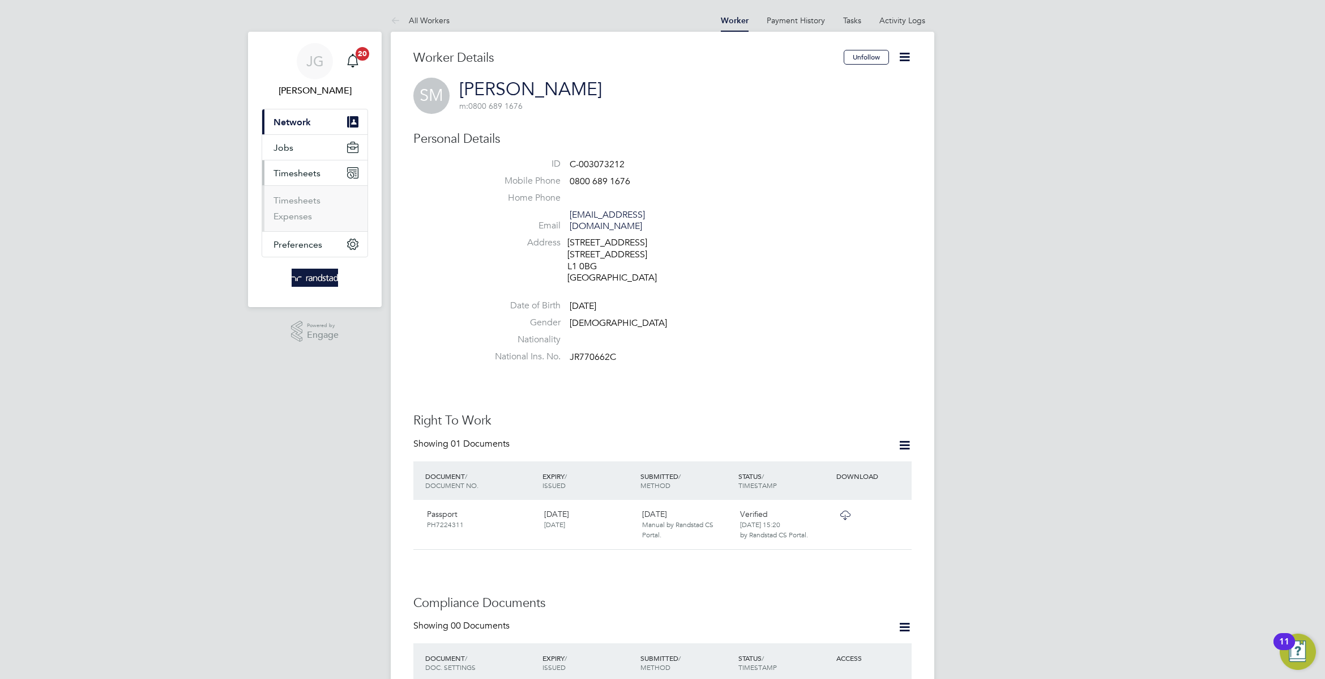 Image resolution: width=1325 pixels, height=679 pixels. What do you see at coordinates (315, 244) in the screenshot?
I see `button: Preferences` at bounding box center [315, 244].